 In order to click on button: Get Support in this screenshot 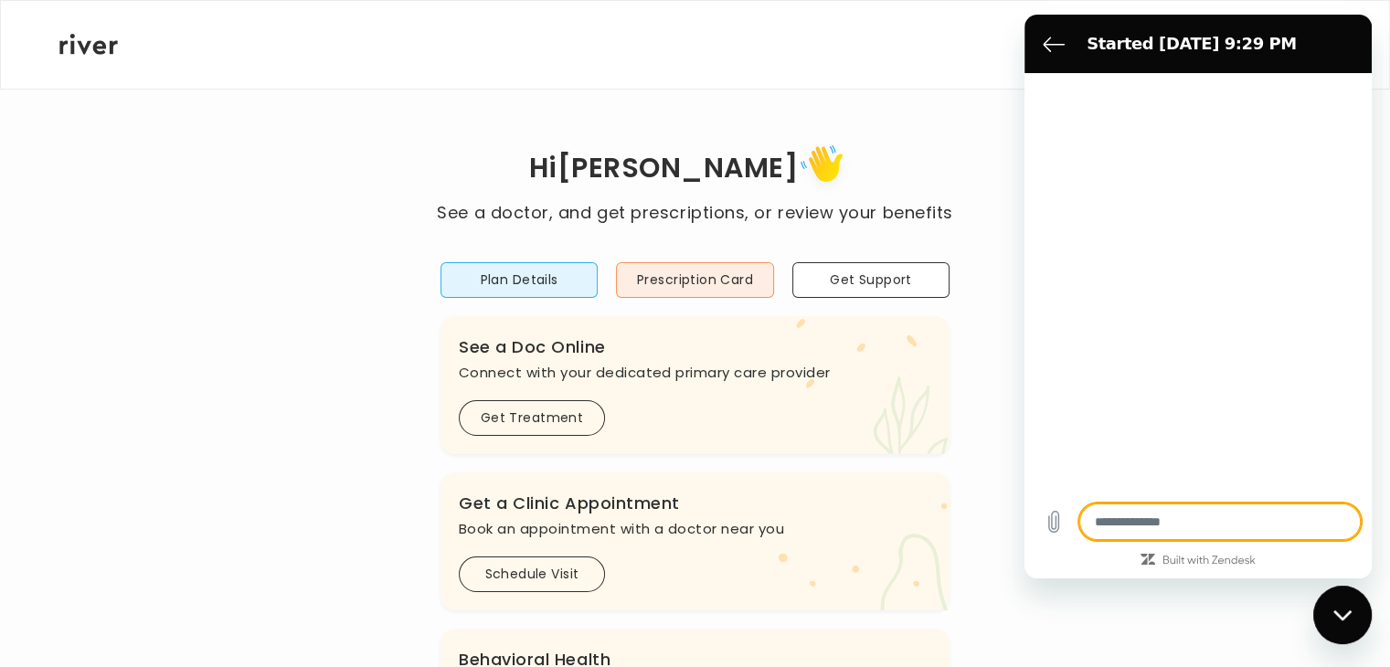, I will do `click(871, 280)`.